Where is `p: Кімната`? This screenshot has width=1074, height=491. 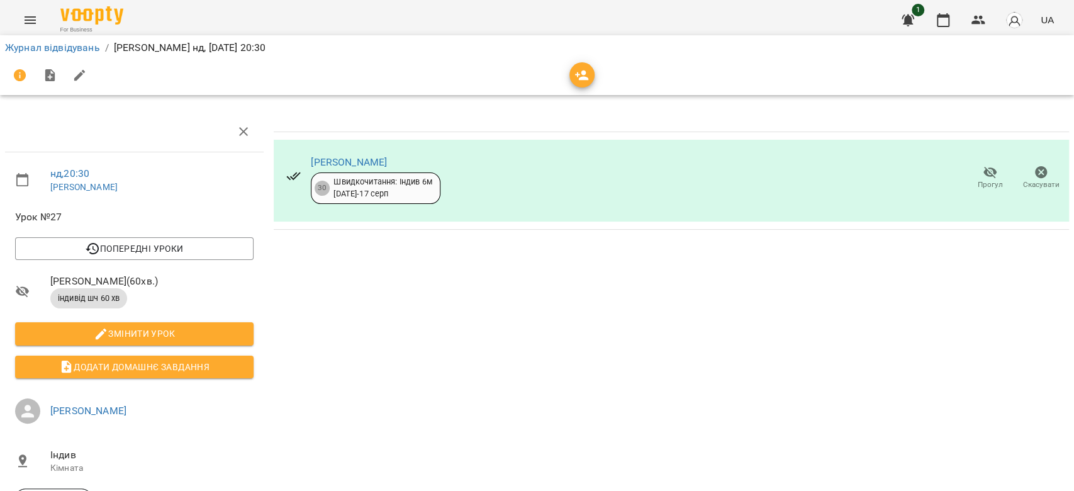
p: Кімната is located at coordinates (152, 468).